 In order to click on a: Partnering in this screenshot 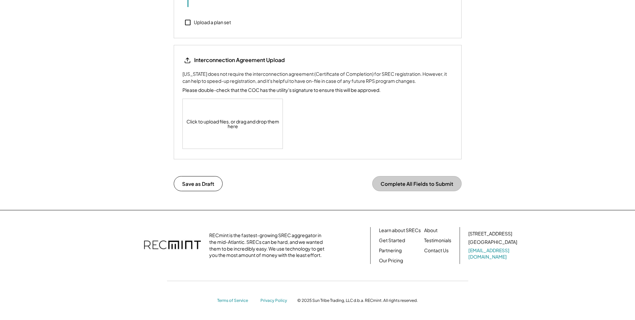, I will do `click(391, 250)`.